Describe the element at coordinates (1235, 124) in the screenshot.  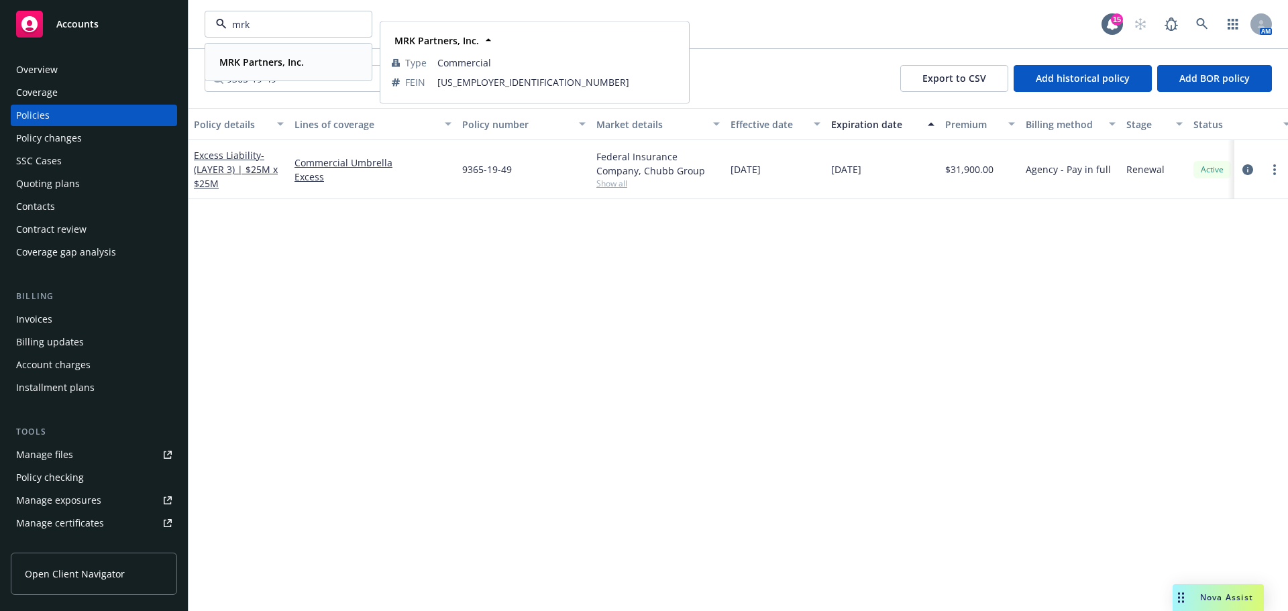
I see `div: Status` at that location.